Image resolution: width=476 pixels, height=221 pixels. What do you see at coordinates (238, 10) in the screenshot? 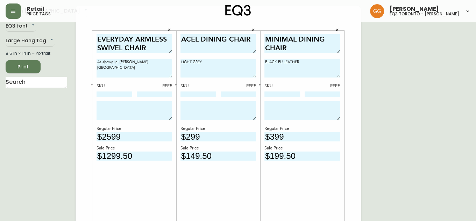
I see `img: logo` at bounding box center [238, 10].